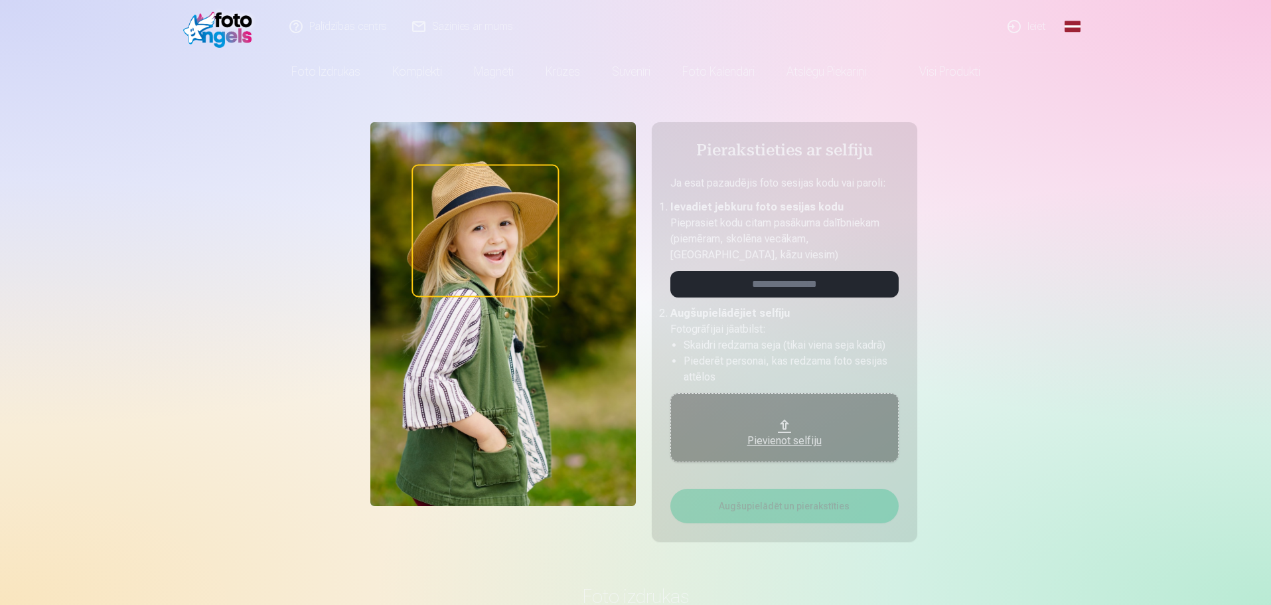  Describe the element at coordinates (785, 506) in the screenshot. I see `button: Augšupielādēt un pierakstīties` at that location.